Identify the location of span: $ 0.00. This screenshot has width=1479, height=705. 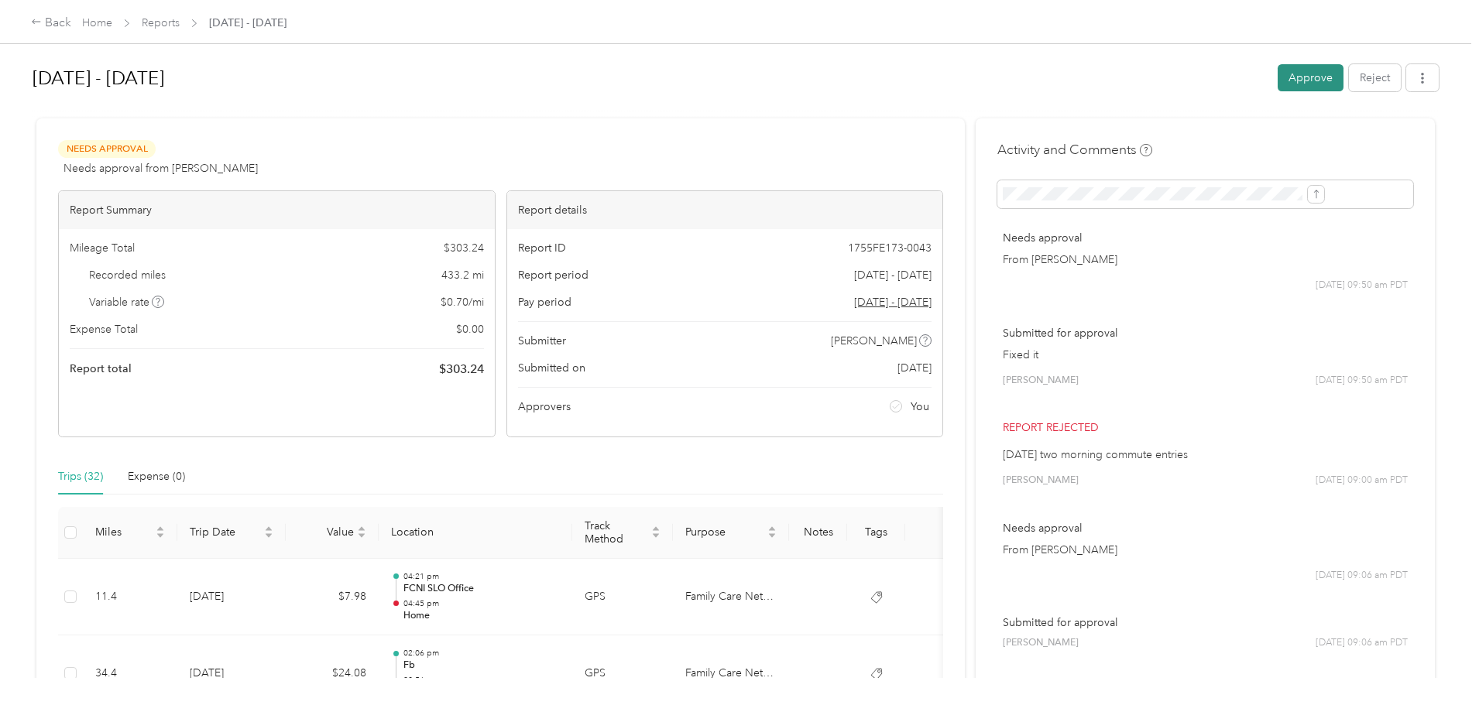
(470, 329).